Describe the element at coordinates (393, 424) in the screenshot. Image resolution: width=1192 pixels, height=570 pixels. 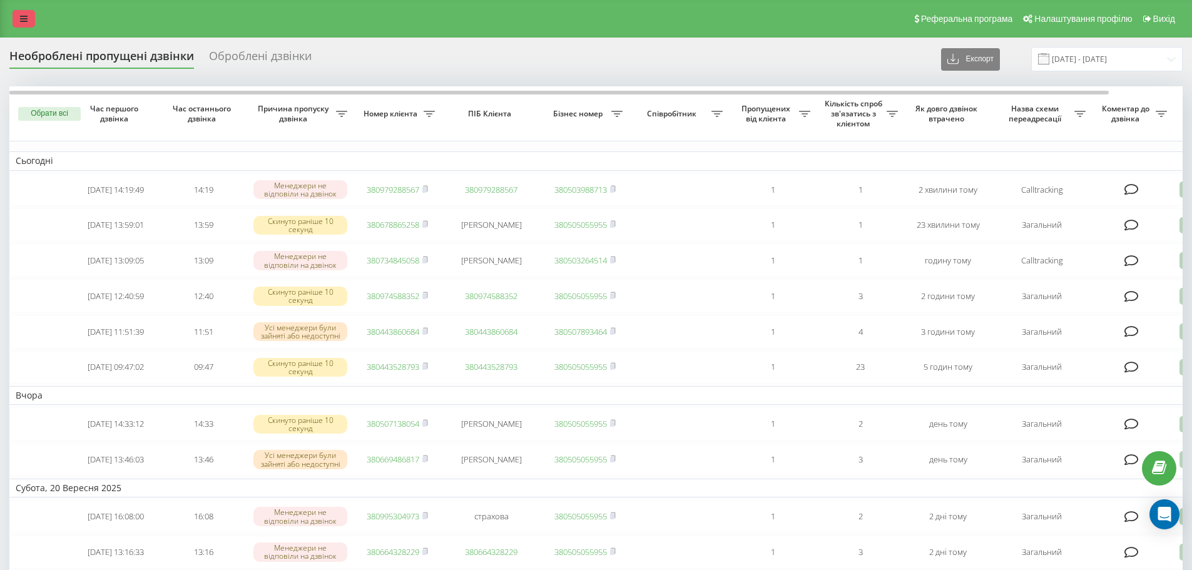
I see `a: 380507138054` at that location.